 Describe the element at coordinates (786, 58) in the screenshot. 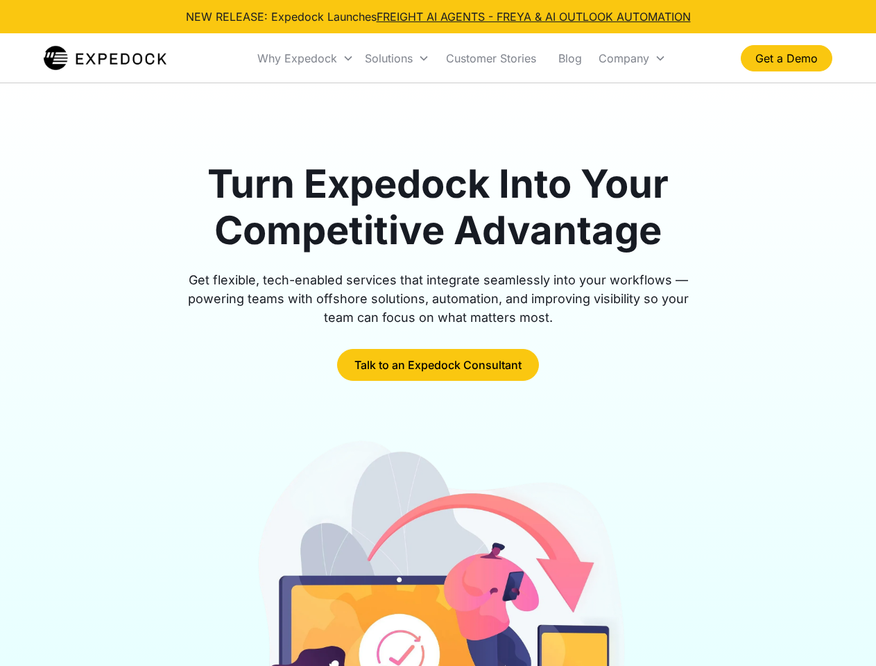

I see `a: Get a Demo` at that location.